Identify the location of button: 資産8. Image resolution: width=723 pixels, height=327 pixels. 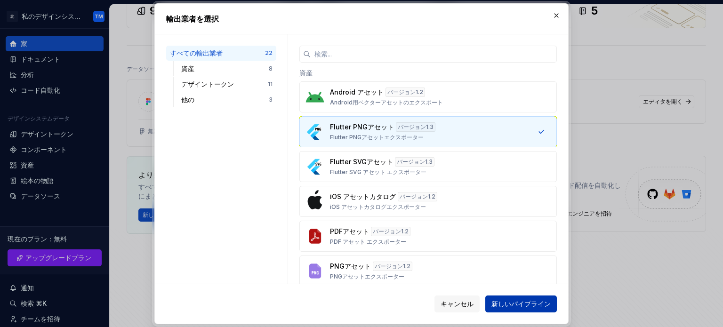
(227, 69).